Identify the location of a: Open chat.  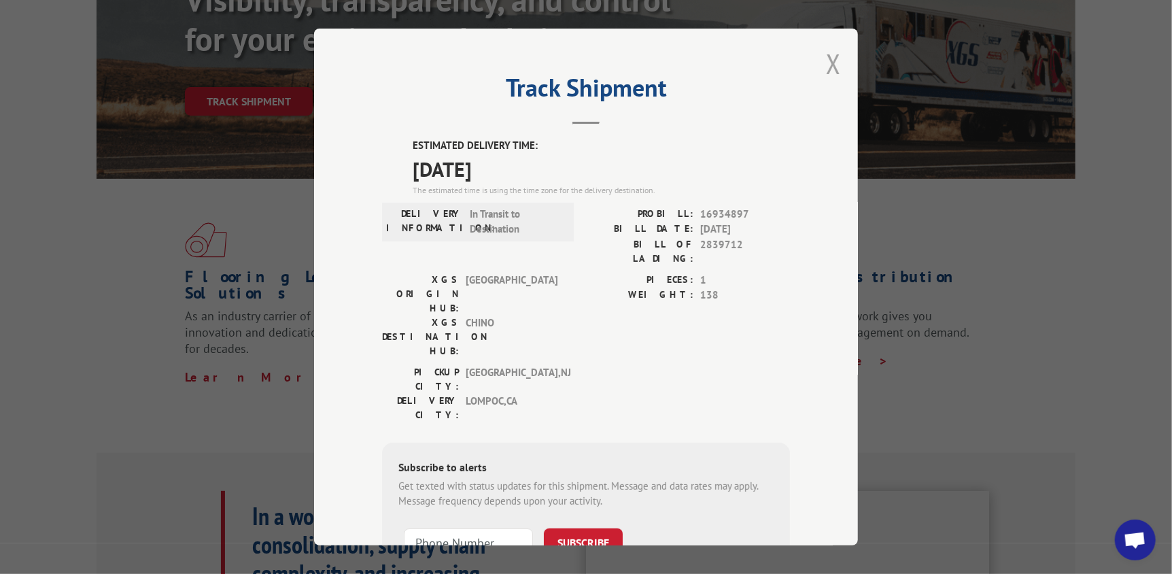
(1135, 540).